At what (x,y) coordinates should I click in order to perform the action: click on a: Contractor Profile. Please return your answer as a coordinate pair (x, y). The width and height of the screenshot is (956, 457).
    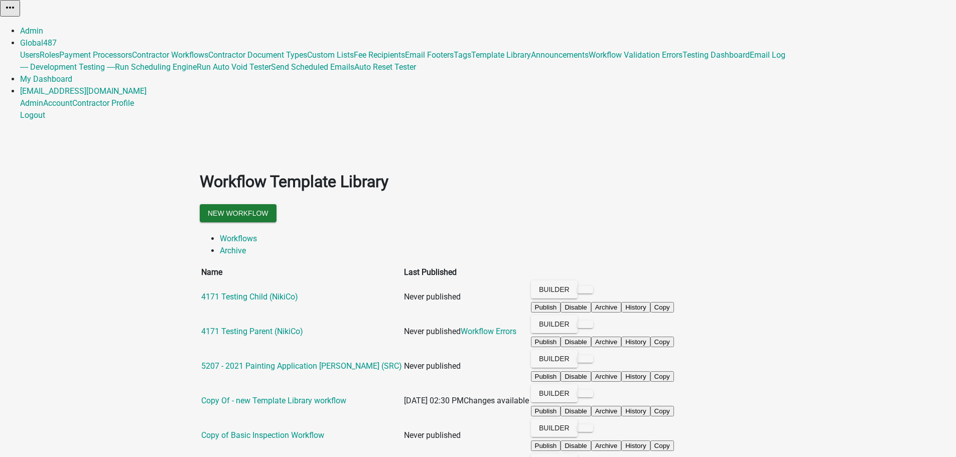
    Looking at the image, I should click on (103, 103).